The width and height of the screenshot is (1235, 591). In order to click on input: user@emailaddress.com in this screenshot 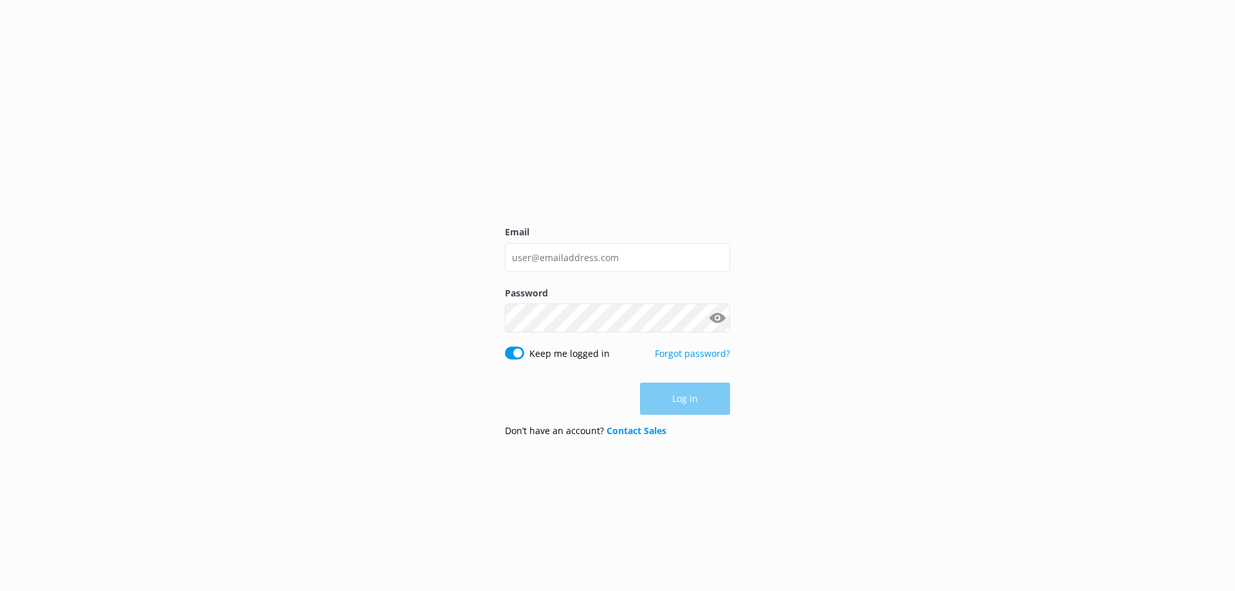, I will do `click(618, 257)`.